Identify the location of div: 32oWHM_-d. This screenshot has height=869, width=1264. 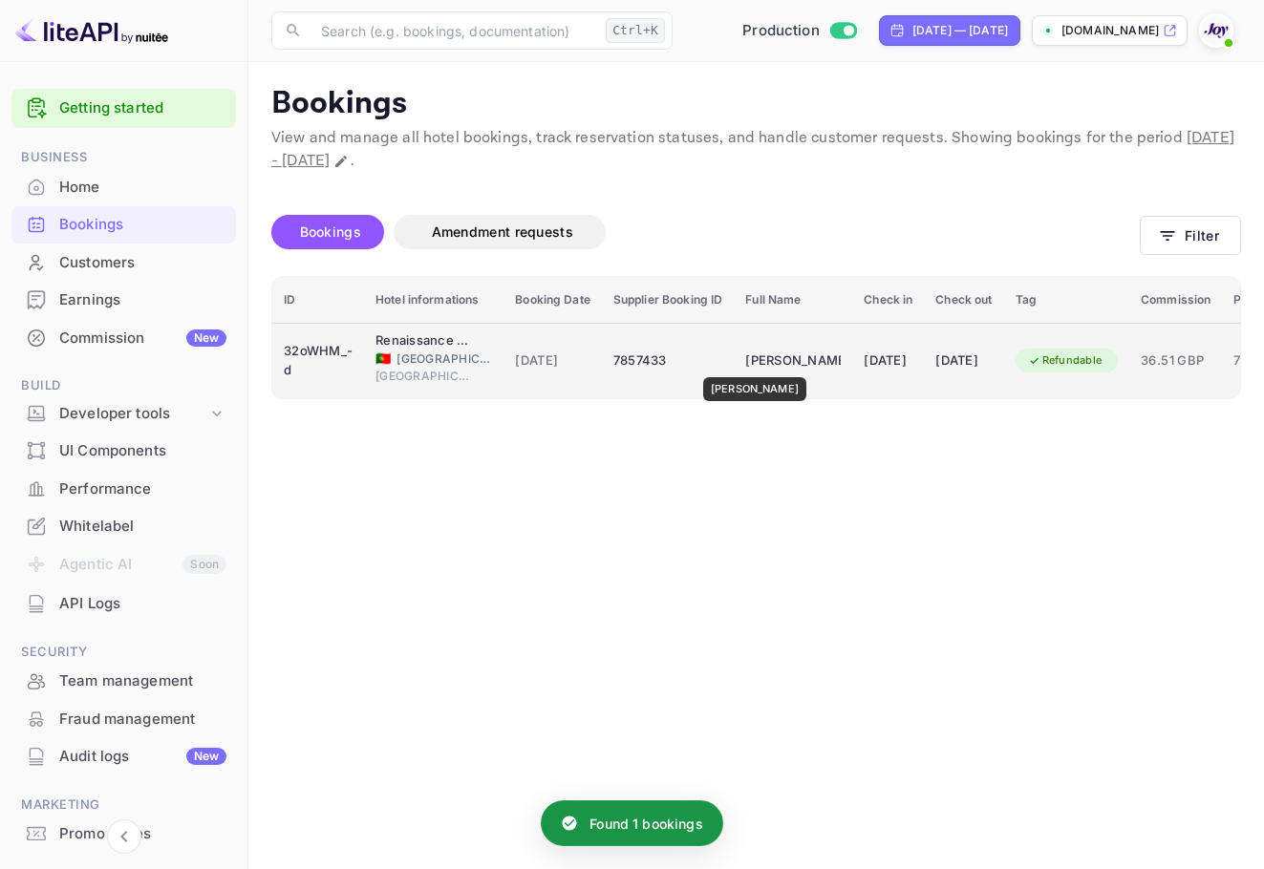
(318, 361).